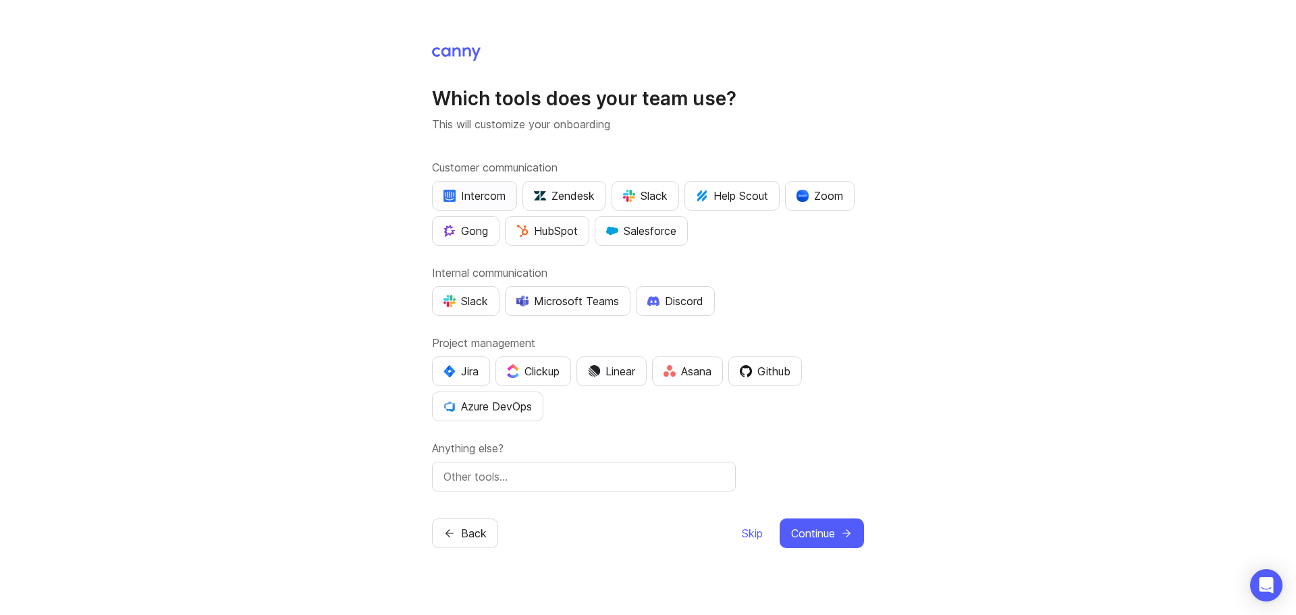  What do you see at coordinates (612, 231) in the screenshot?
I see `img: GKxMRLiRsgdWqxrdBeWfGK5kaZ2alx1WifDSa2kSTsK6wyJURKhUuPoQRYzjholVGzT2A2owx2gHwZoyZHHCYJ8YNOAZj3DSg...` at bounding box center [612, 231].